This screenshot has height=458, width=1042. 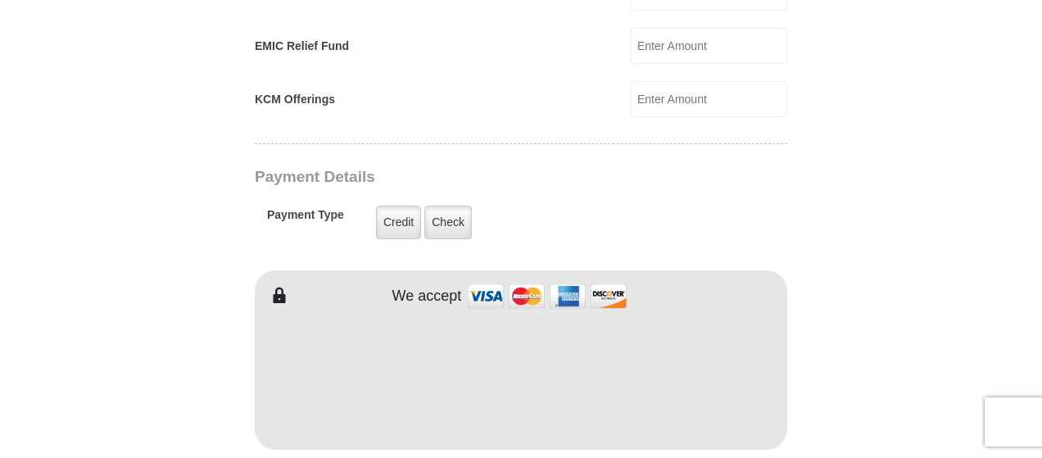 What do you see at coordinates (301, 46) in the screenshot?
I see `label: EMIC Relief Fund` at bounding box center [301, 46].